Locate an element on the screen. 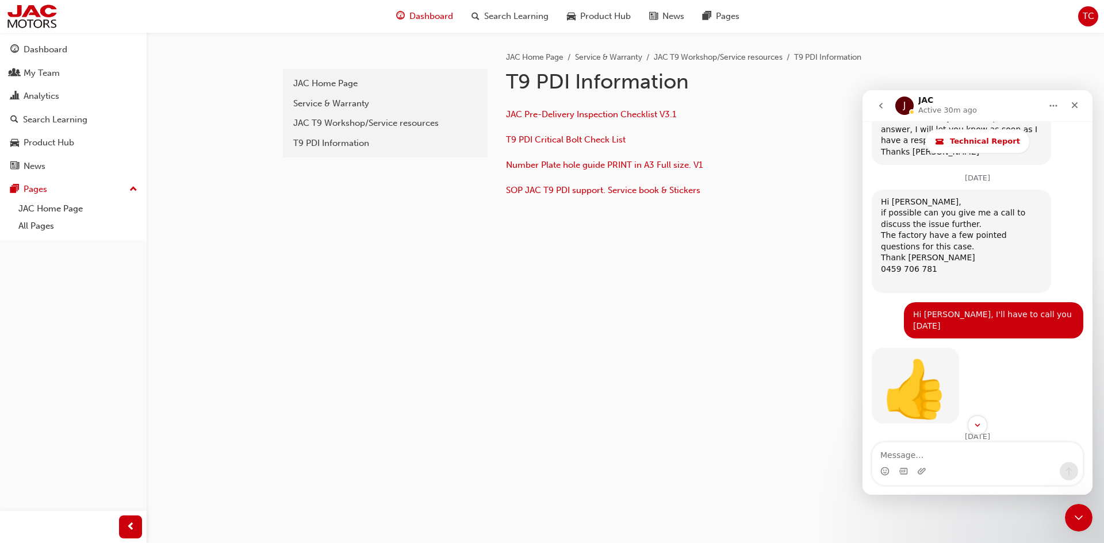 This screenshot has width=1104, height=543. h1: T9 PDI Information is located at coordinates (695, 82).